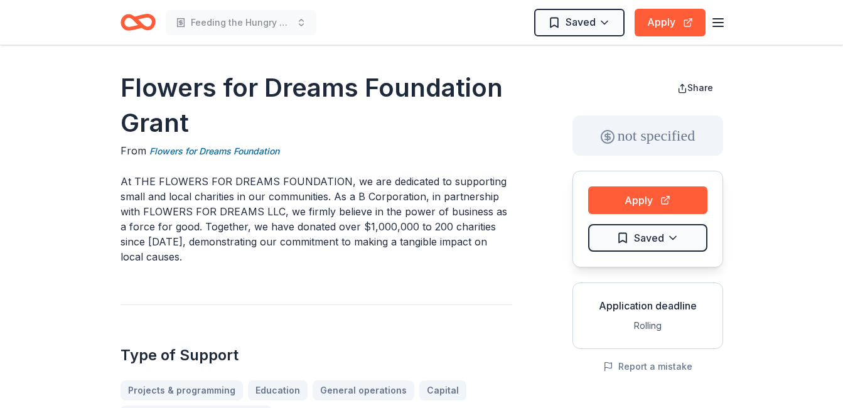 The height and width of the screenshot is (408, 843). I want to click on a: Home, so click(138, 22).